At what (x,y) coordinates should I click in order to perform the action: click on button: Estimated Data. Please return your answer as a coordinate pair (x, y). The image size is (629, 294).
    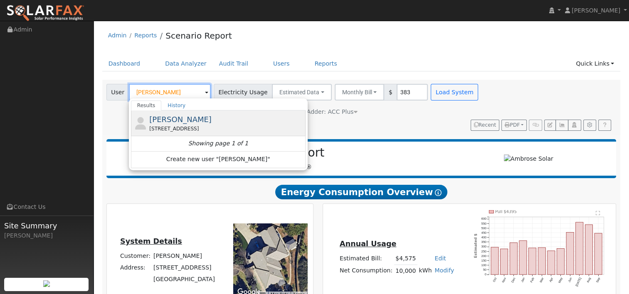
    Looking at the image, I should click on (302, 92).